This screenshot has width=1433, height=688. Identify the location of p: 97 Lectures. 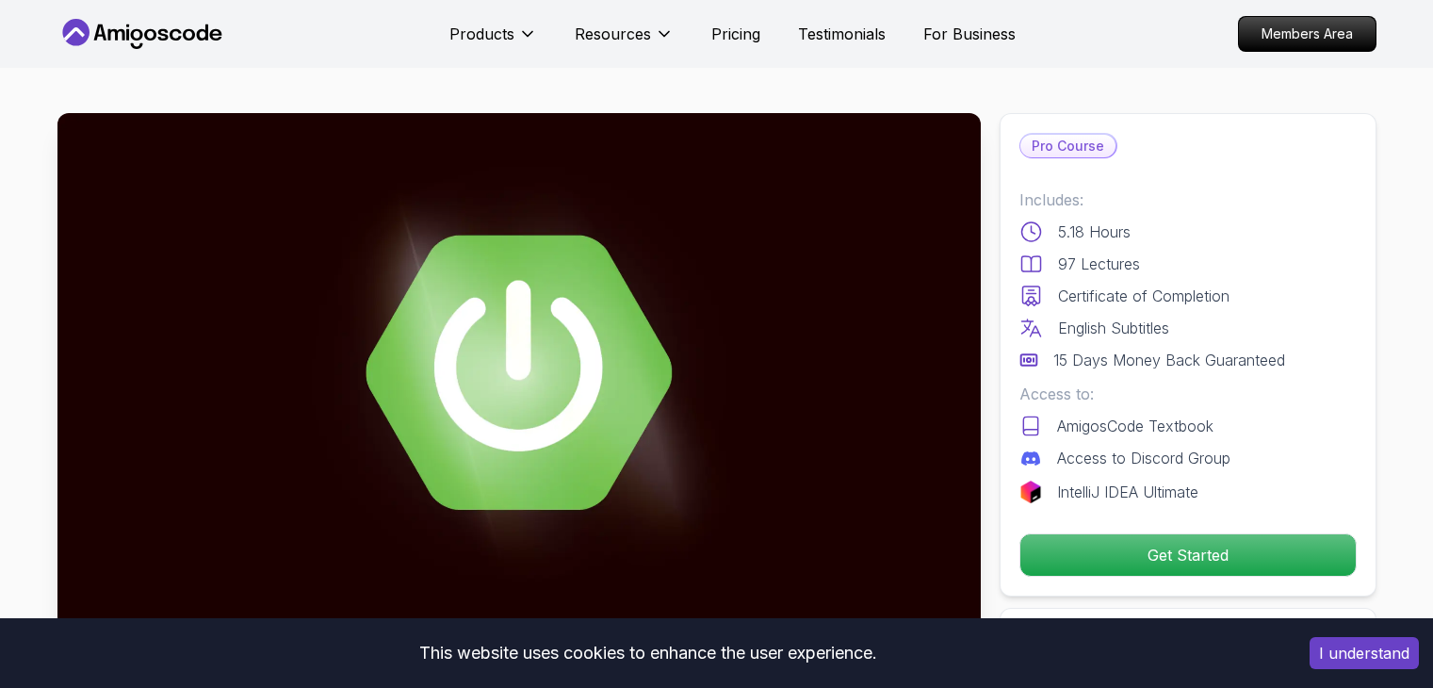
(1098, 264).